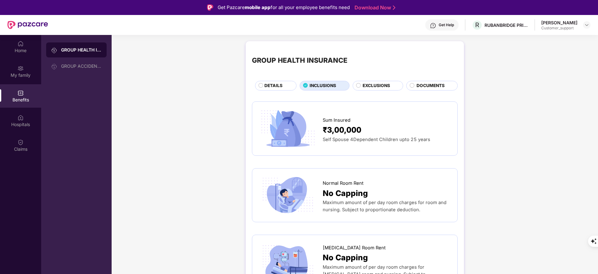  I want to click on div: Customer_support, so click(560, 28).